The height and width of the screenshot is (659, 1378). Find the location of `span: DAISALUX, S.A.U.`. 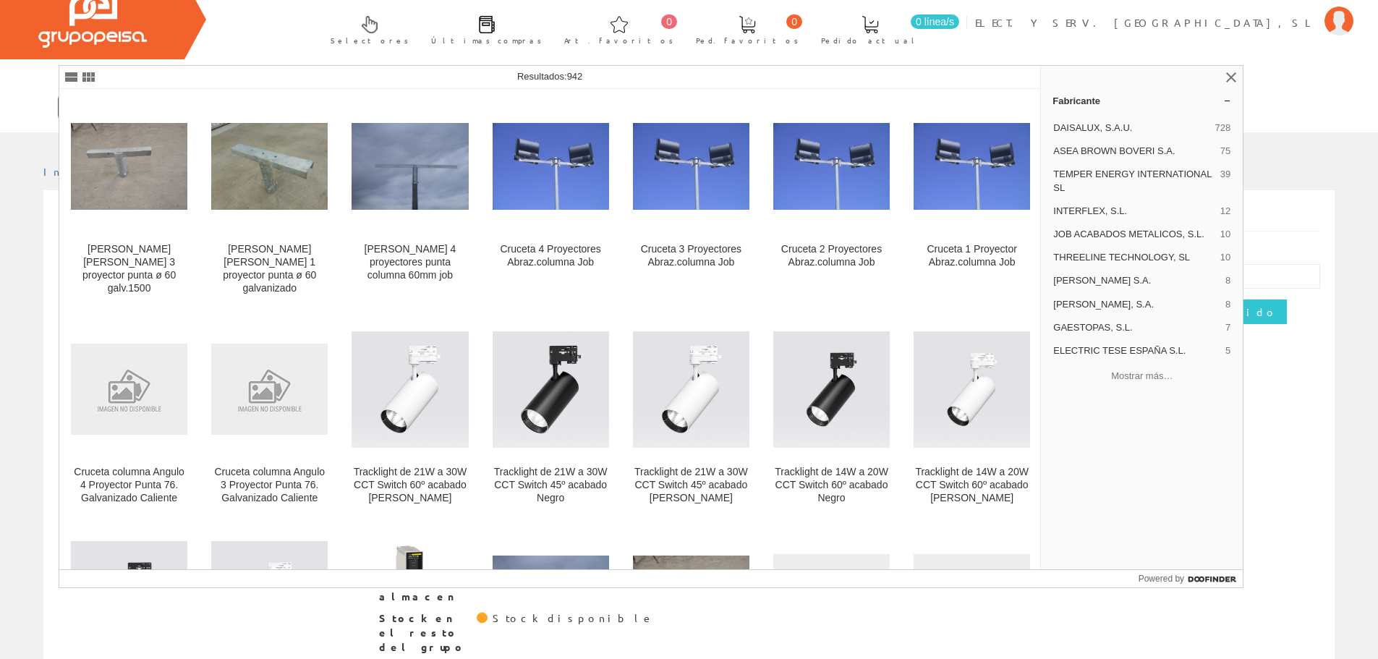

span: DAISALUX, S.A.U. is located at coordinates (1131, 128).